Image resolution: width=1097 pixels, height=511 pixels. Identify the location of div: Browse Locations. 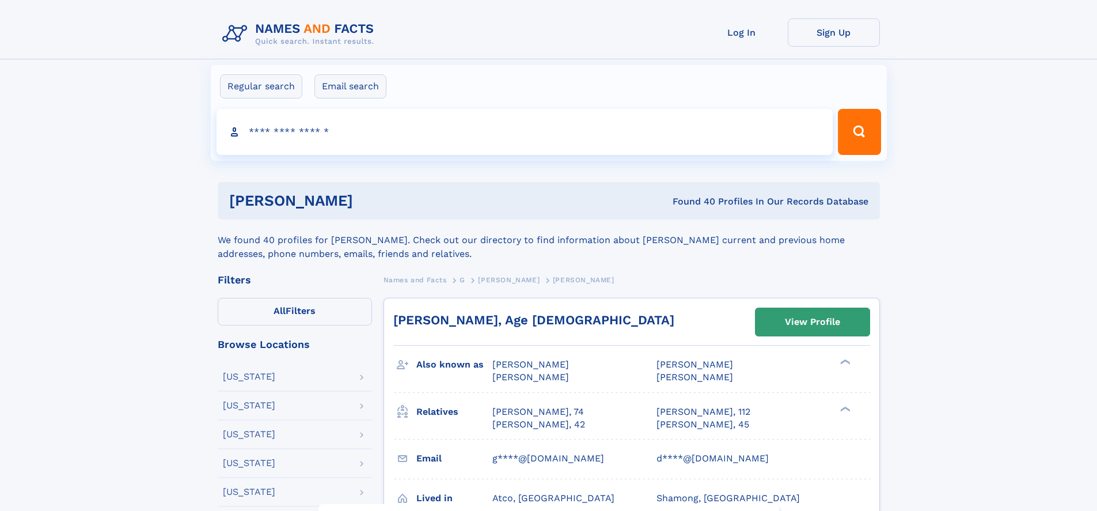
(295, 344).